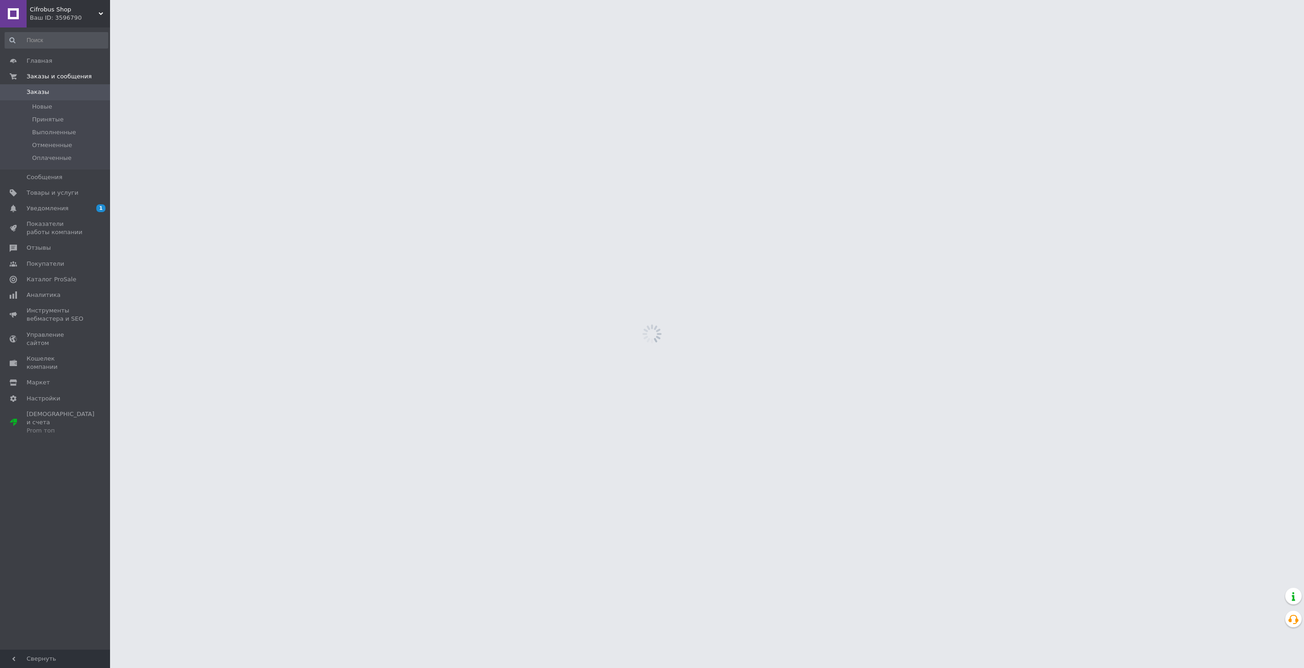 This screenshot has width=1304, height=668. What do you see at coordinates (101, 208) in the screenshot?
I see `span: 1` at bounding box center [101, 208].